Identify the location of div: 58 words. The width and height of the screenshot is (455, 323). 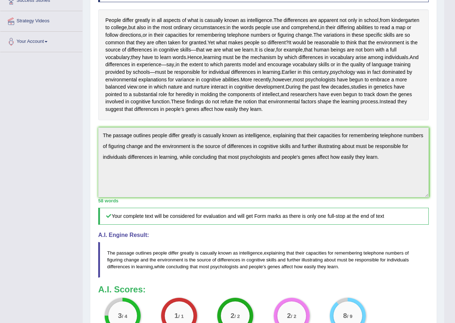
(263, 200).